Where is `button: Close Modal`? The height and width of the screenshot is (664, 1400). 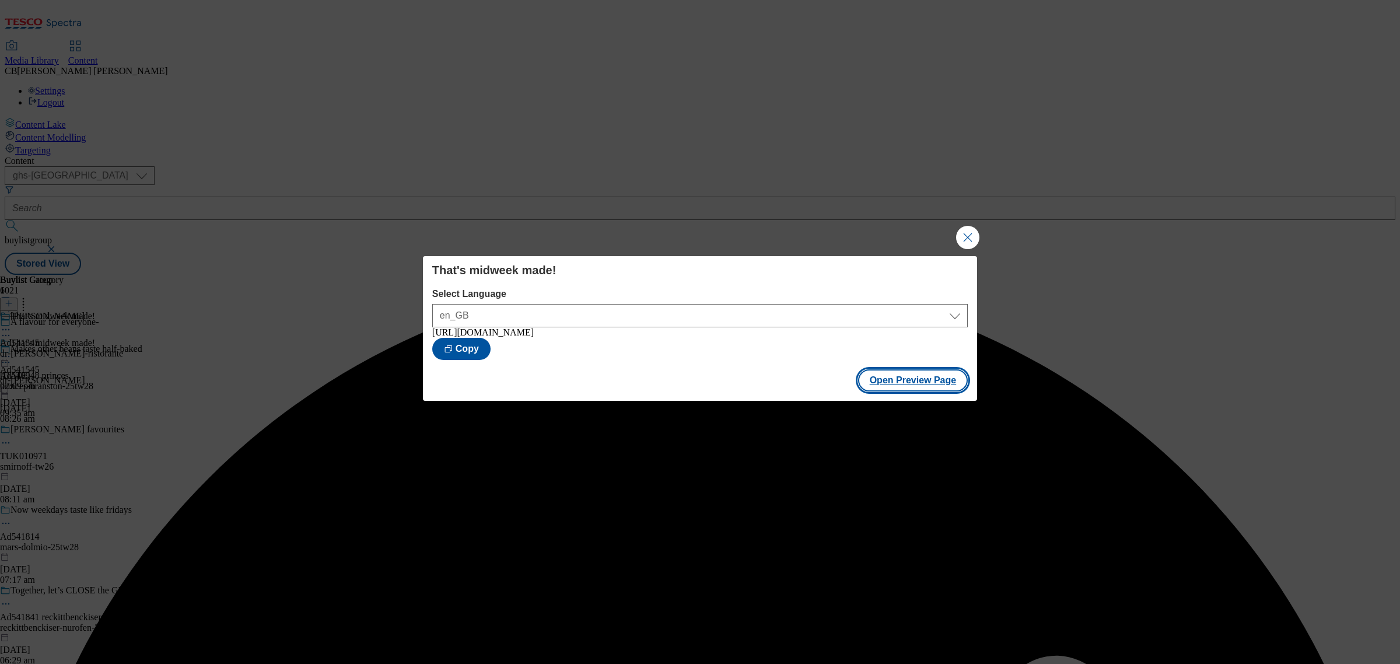 button: Close Modal is located at coordinates (968, 237).